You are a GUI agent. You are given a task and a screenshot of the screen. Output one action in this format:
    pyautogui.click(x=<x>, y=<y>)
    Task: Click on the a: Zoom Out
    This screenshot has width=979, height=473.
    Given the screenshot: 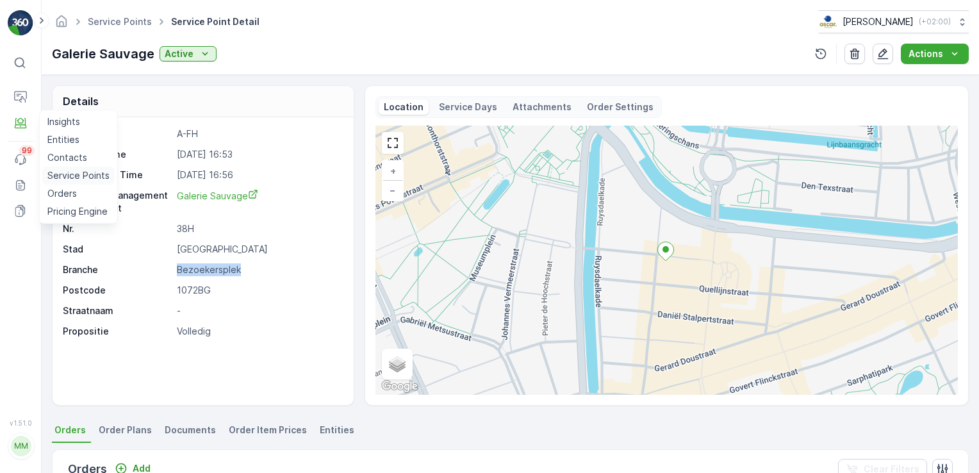 What is the action you would take?
    pyautogui.click(x=393, y=190)
    